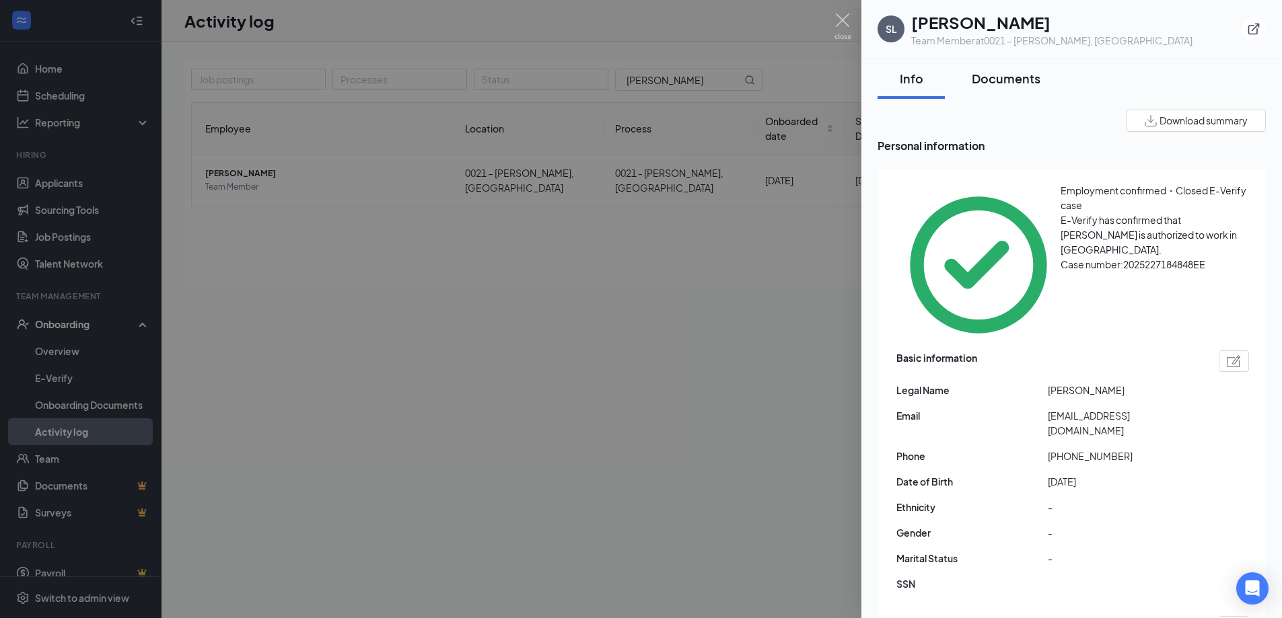  Describe the element at coordinates (972, 416) in the screenshot. I see `span: Email` at that location.